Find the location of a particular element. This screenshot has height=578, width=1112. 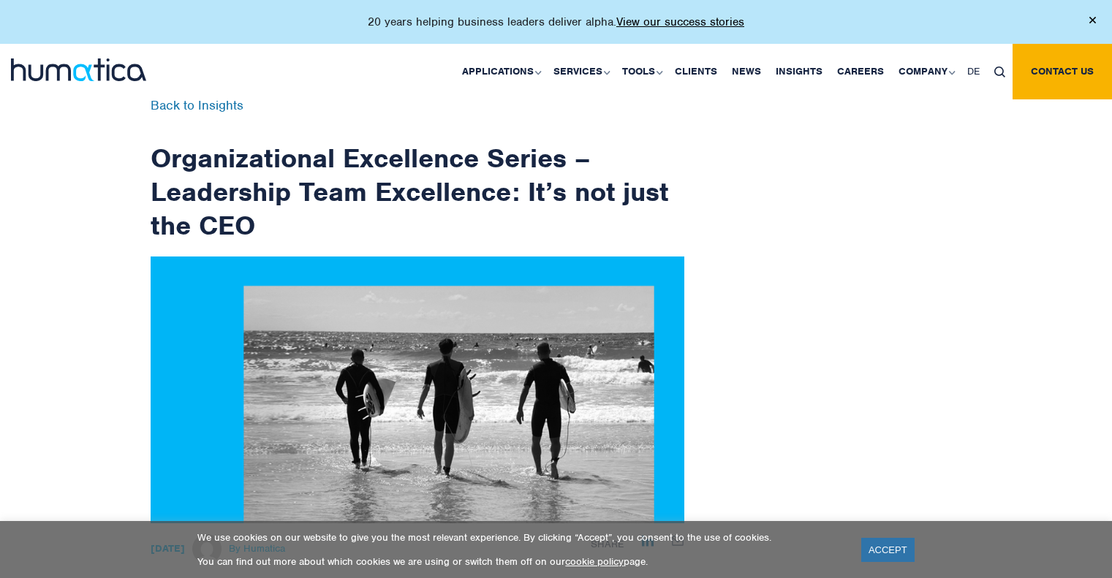

a: DE is located at coordinates (973, 72).